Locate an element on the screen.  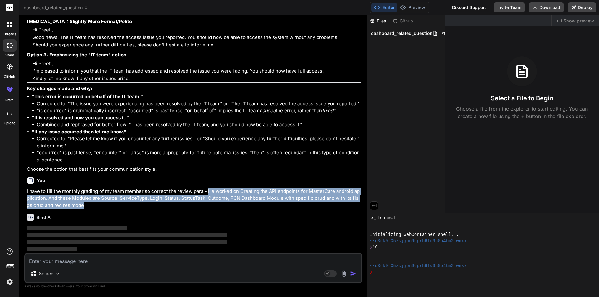
div: Github is located at coordinates (403, 21).